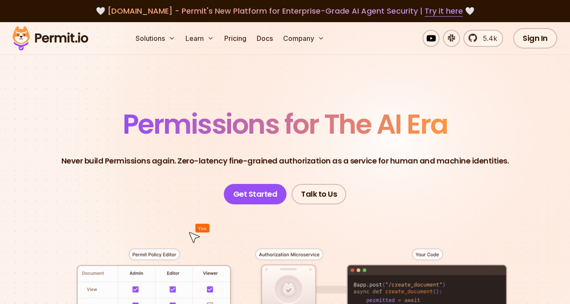  Describe the element at coordinates (319, 194) in the screenshot. I see `a: Talk to Us` at that location.